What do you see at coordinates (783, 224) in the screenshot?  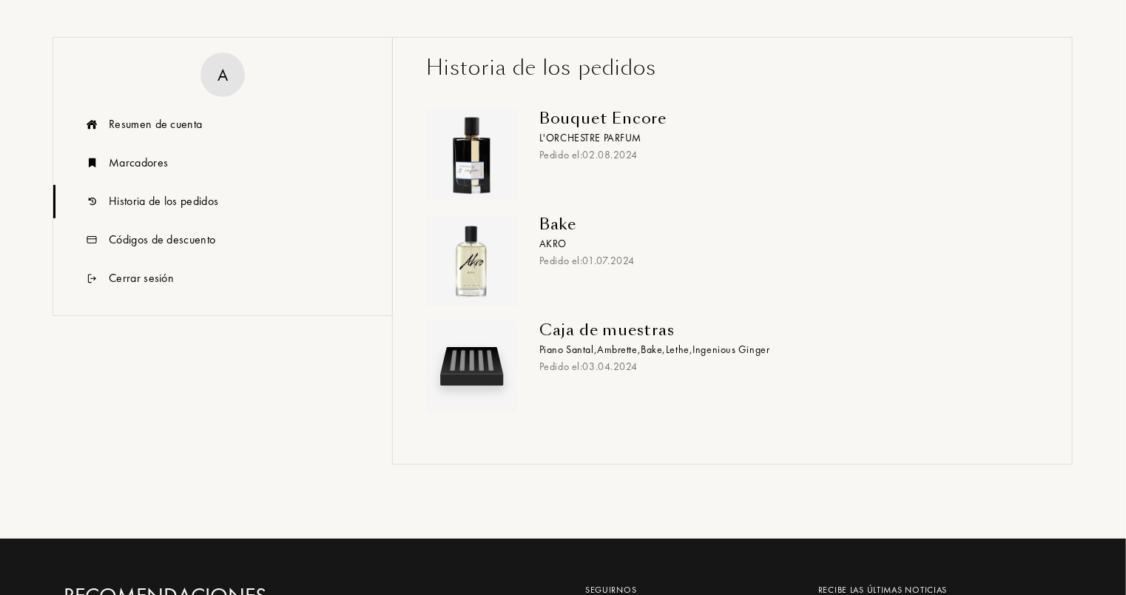 I see `div: Bake` at bounding box center [783, 224].